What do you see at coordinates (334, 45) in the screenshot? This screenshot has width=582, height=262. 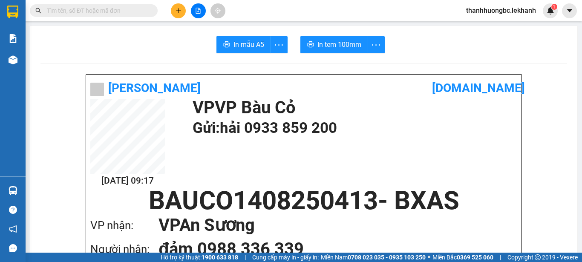 I see `button: printerIn tem 100mm` at bounding box center [334, 45].